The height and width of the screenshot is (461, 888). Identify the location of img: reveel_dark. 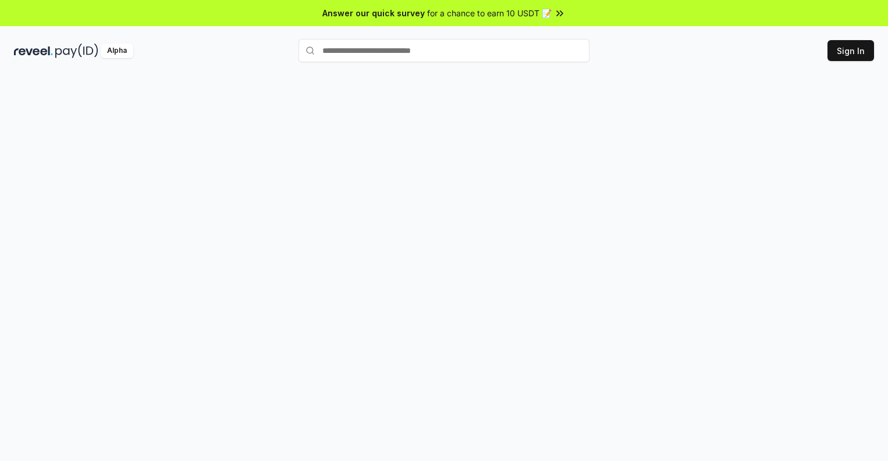
(33, 51).